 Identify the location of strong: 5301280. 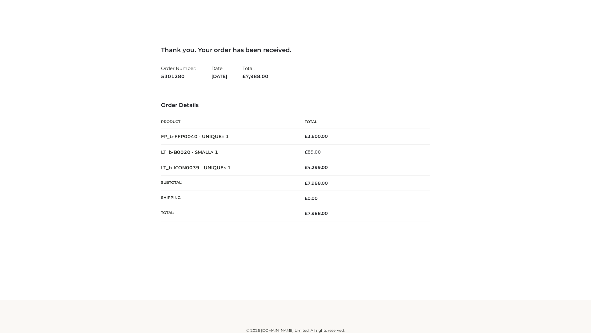
(179, 76).